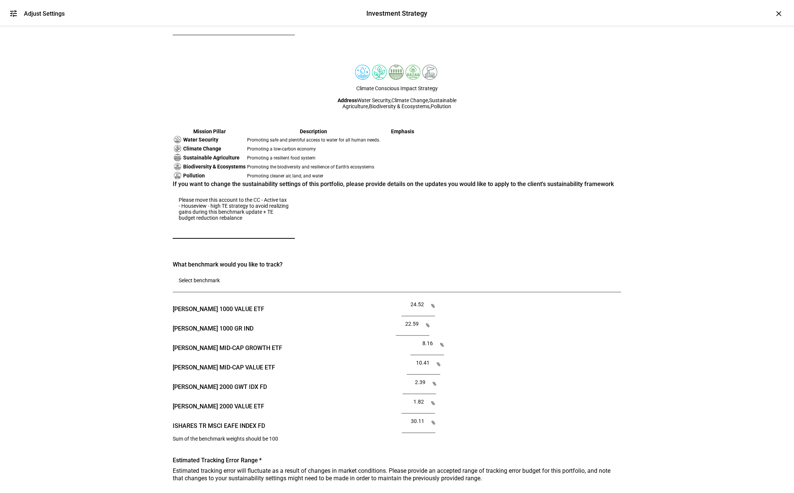  I want to click on img: pollution.colored.svg, so click(430, 72).